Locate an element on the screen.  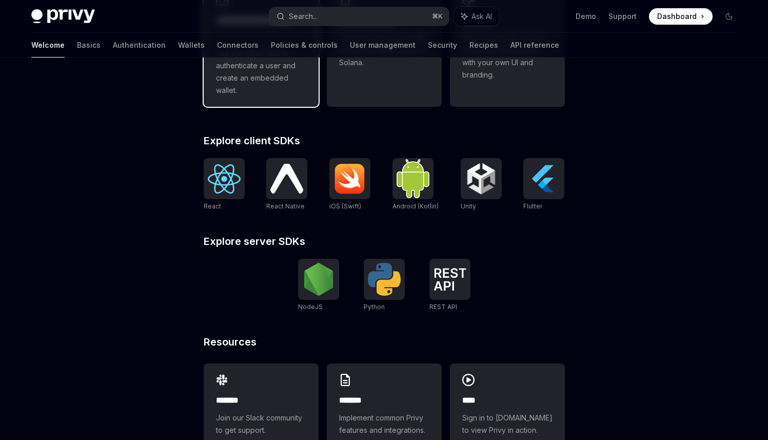
a: Security is located at coordinates (442, 45).